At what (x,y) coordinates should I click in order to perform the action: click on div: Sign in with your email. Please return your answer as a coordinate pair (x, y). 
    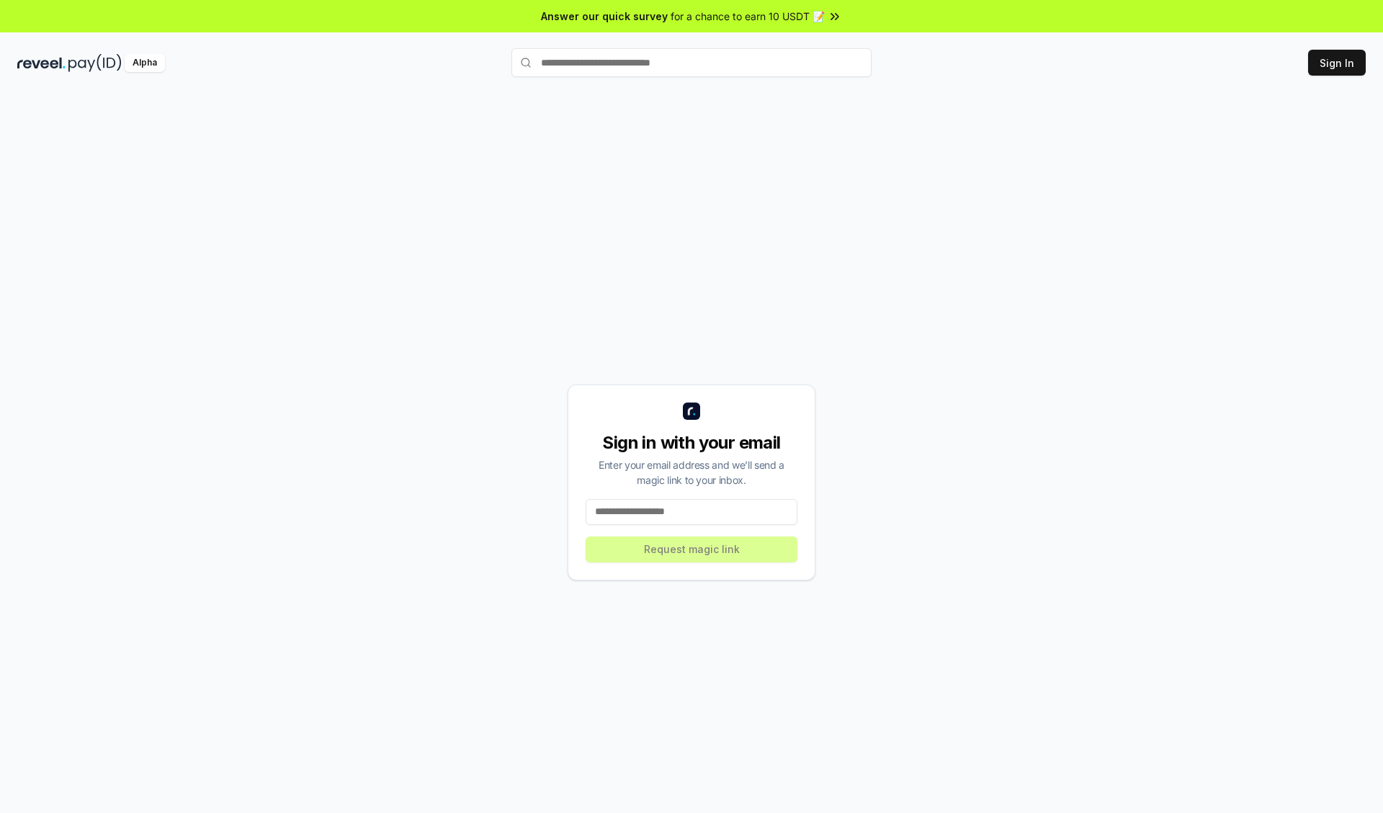
    Looking at the image, I should click on (691, 443).